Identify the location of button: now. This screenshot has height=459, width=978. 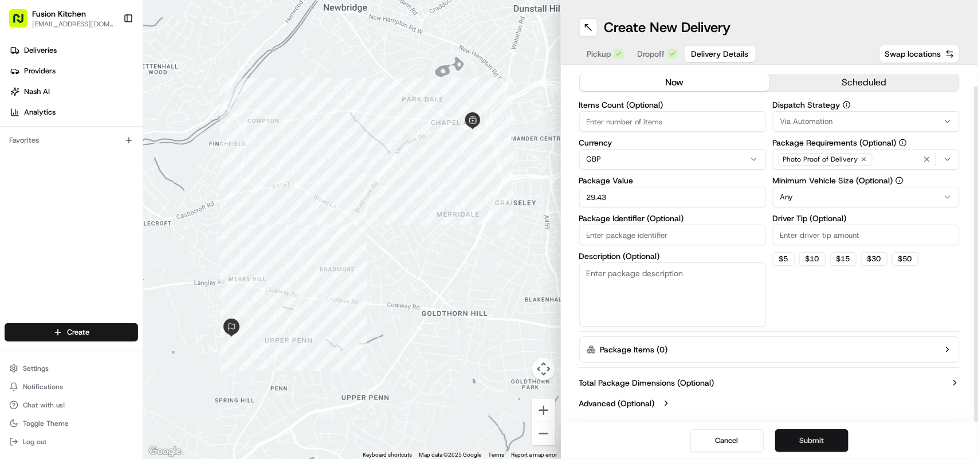
(674, 82).